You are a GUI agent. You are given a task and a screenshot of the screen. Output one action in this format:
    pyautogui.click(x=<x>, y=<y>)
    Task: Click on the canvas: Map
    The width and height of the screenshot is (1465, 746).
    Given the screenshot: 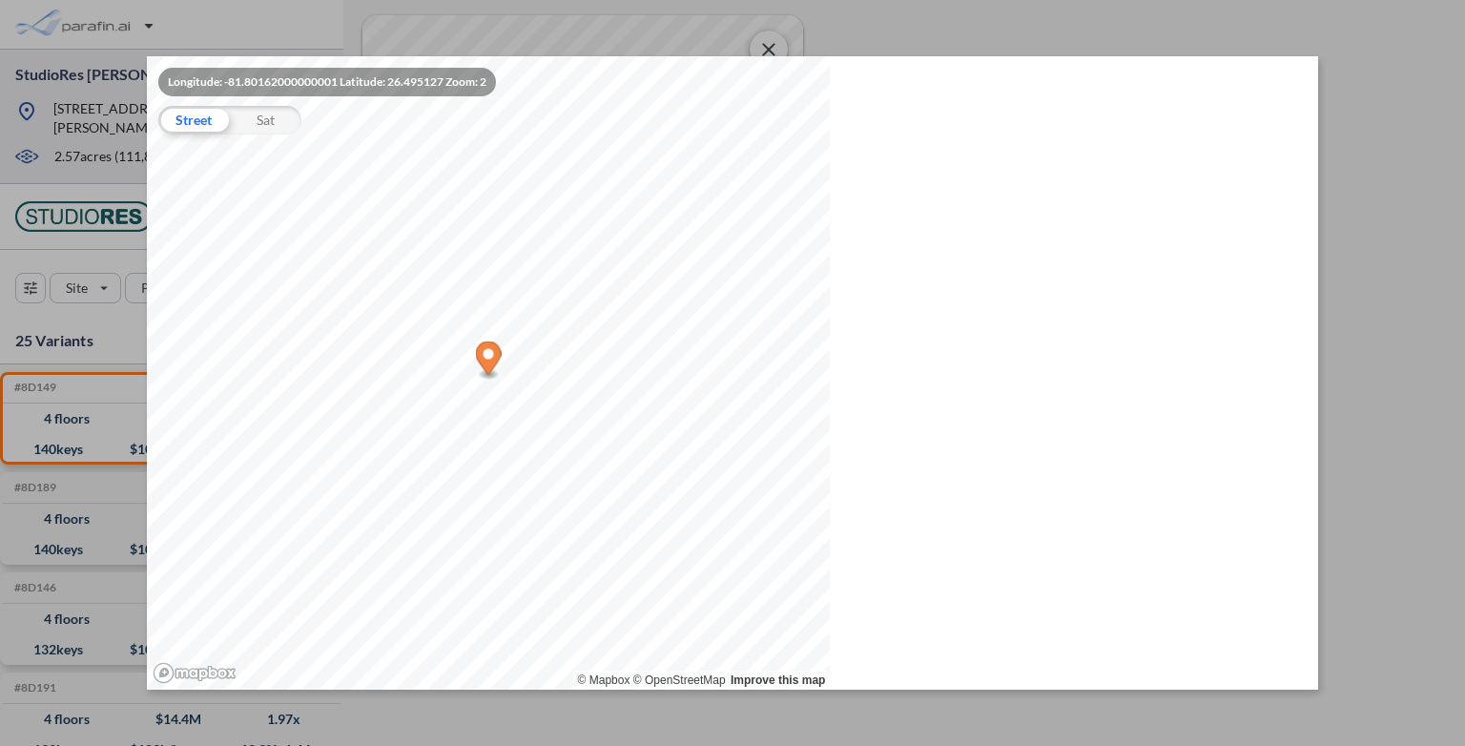 What is the action you would take?
    pyautogui.click(x=488, y=373)
    